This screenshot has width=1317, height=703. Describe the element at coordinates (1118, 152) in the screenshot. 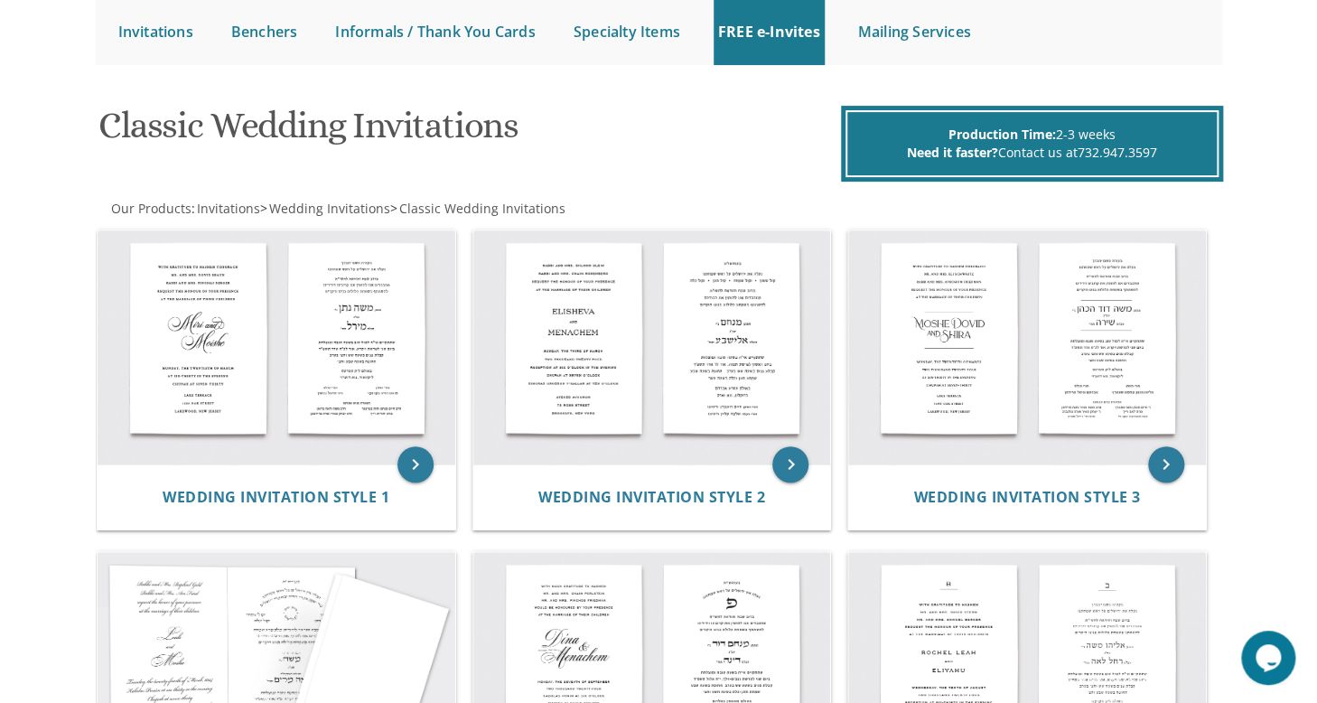

I see `a: 732.947.3597` at that location.